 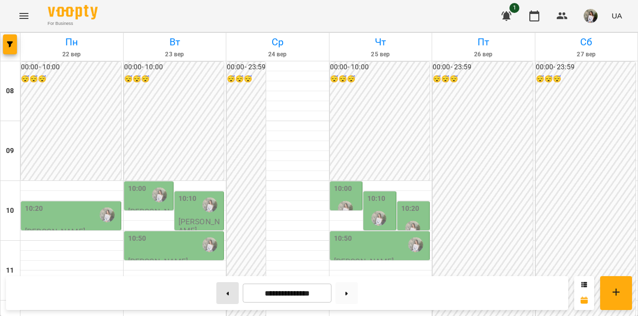 I want to click on h6: Чт, so click(x=381, y=42).